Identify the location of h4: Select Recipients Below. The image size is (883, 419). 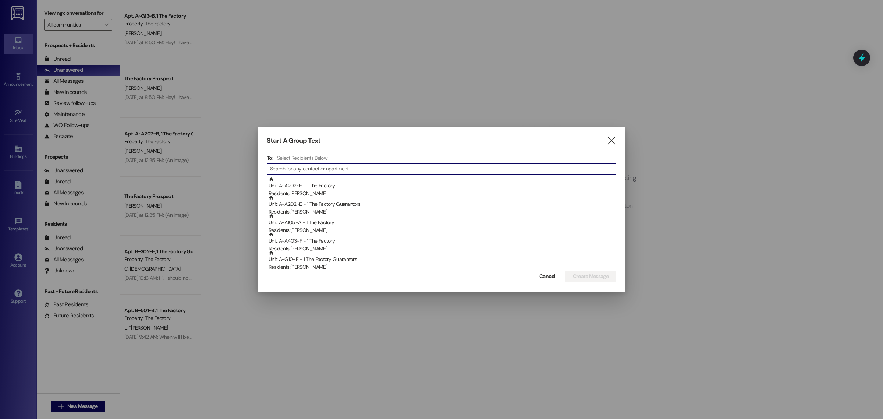
(302, 158).